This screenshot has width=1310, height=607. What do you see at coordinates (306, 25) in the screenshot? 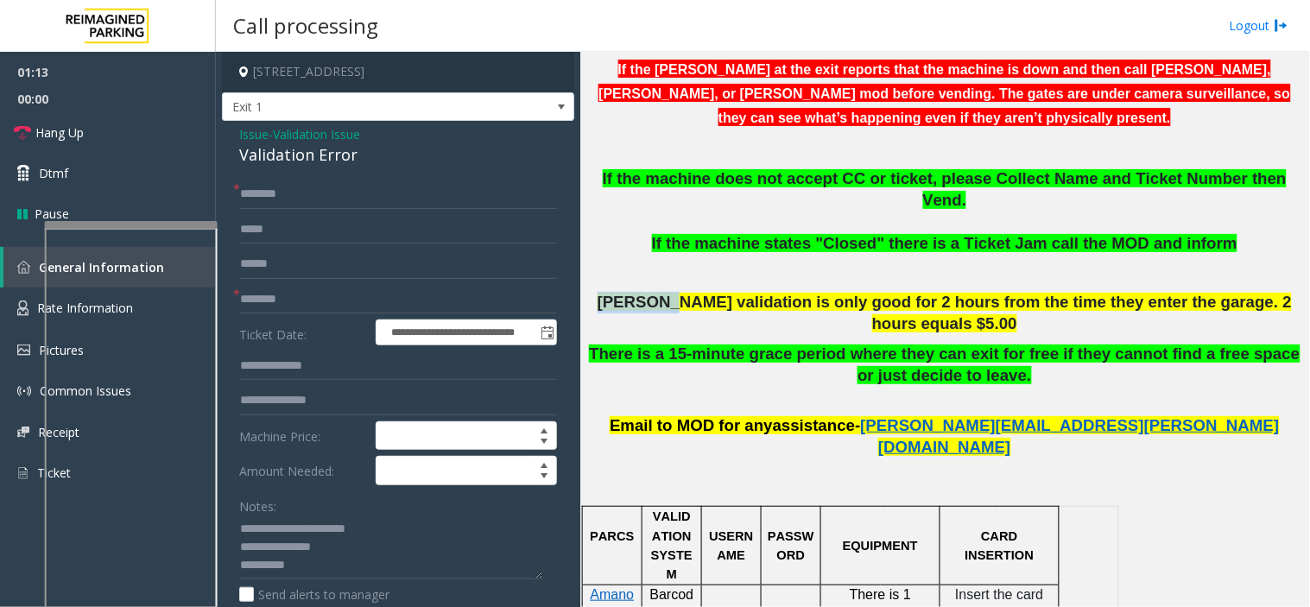
I see `h3: Call processing` at bounding box center [306, 25].